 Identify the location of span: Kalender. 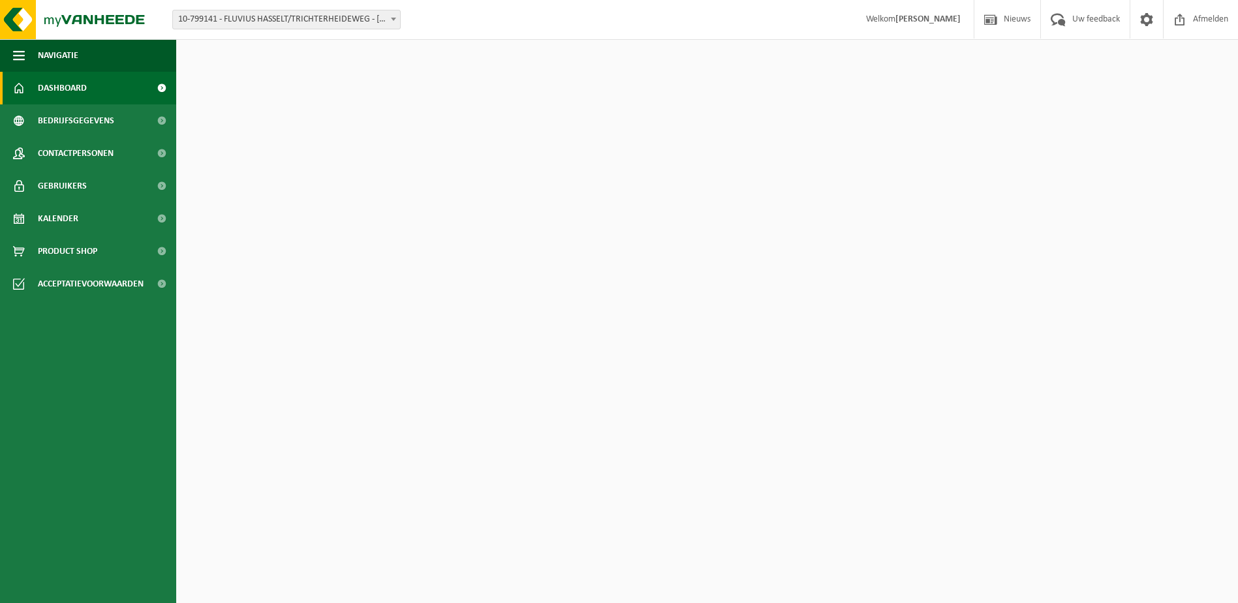
(58, 219).